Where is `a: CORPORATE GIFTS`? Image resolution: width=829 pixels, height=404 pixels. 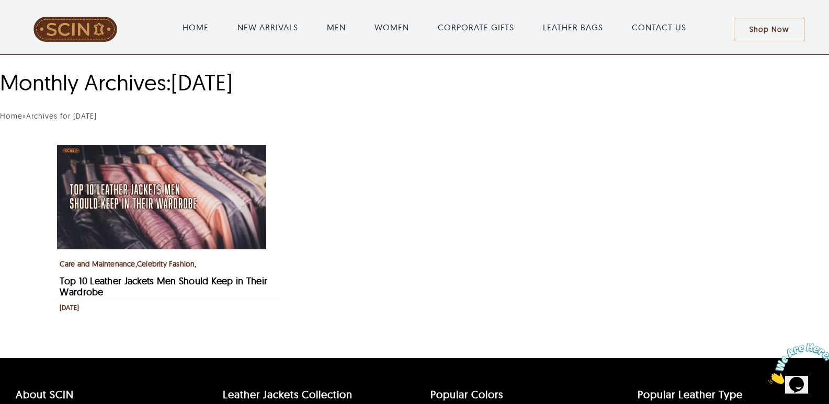 a: CORPORATE GIFTS is located at coordinates (476, 27).